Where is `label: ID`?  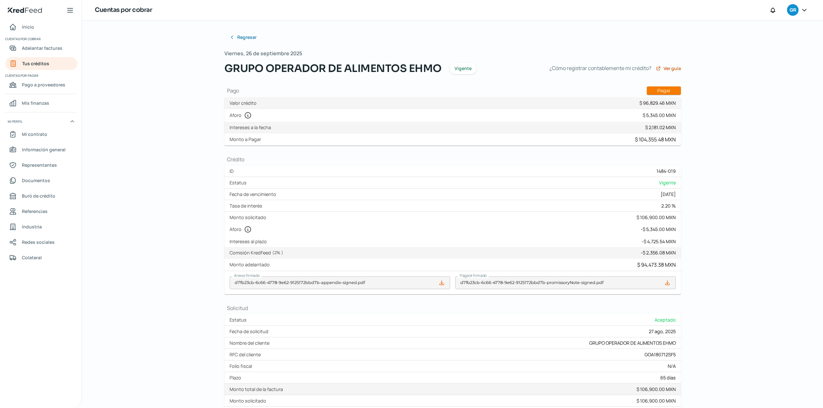 label: ID is located at coordinates (233, 171).